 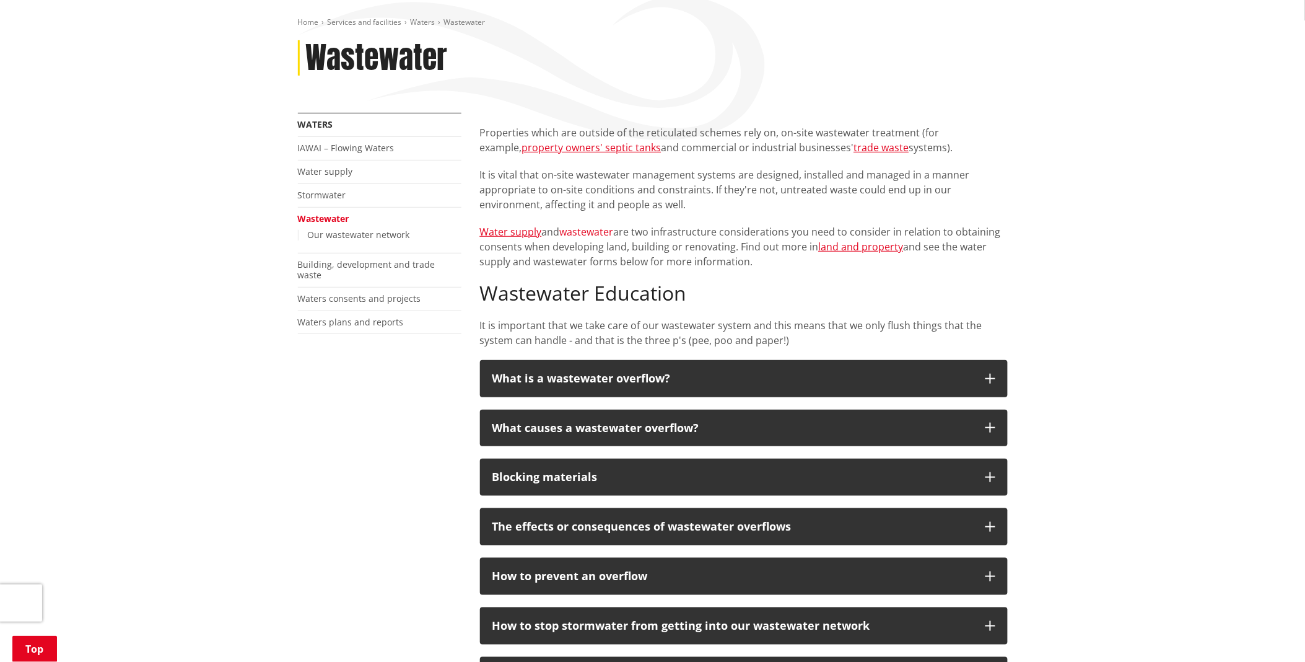 I want to click on h2: Wastewater Education, so click(x=744, y=293).